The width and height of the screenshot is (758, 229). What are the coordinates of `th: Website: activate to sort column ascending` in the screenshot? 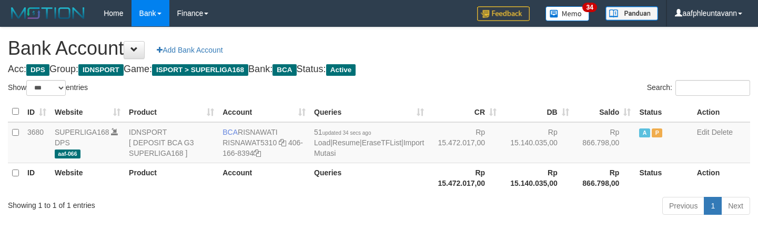 It's located at (87, 112).